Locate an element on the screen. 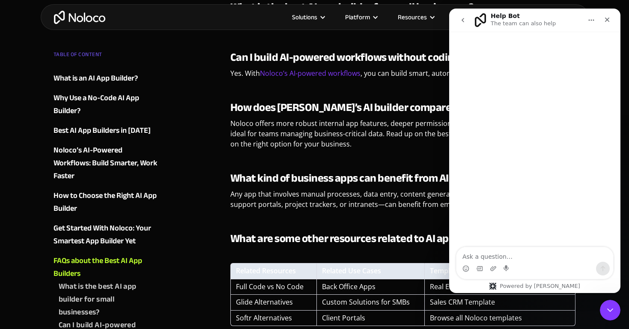 This screenshot has height=329, width=629. a: FAQs about the Best AI App Builders is located at coordinates (105, 267).